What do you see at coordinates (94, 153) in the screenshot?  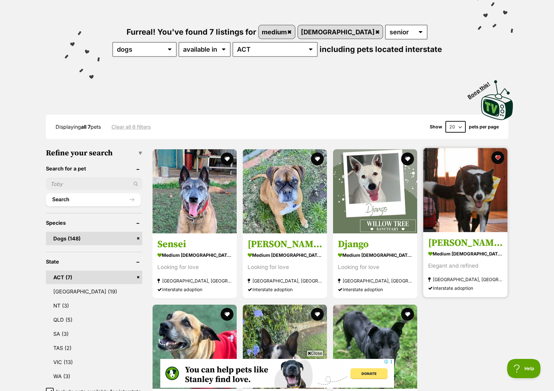 I see `h3: Refine your search` at bounding box center [94, 153].